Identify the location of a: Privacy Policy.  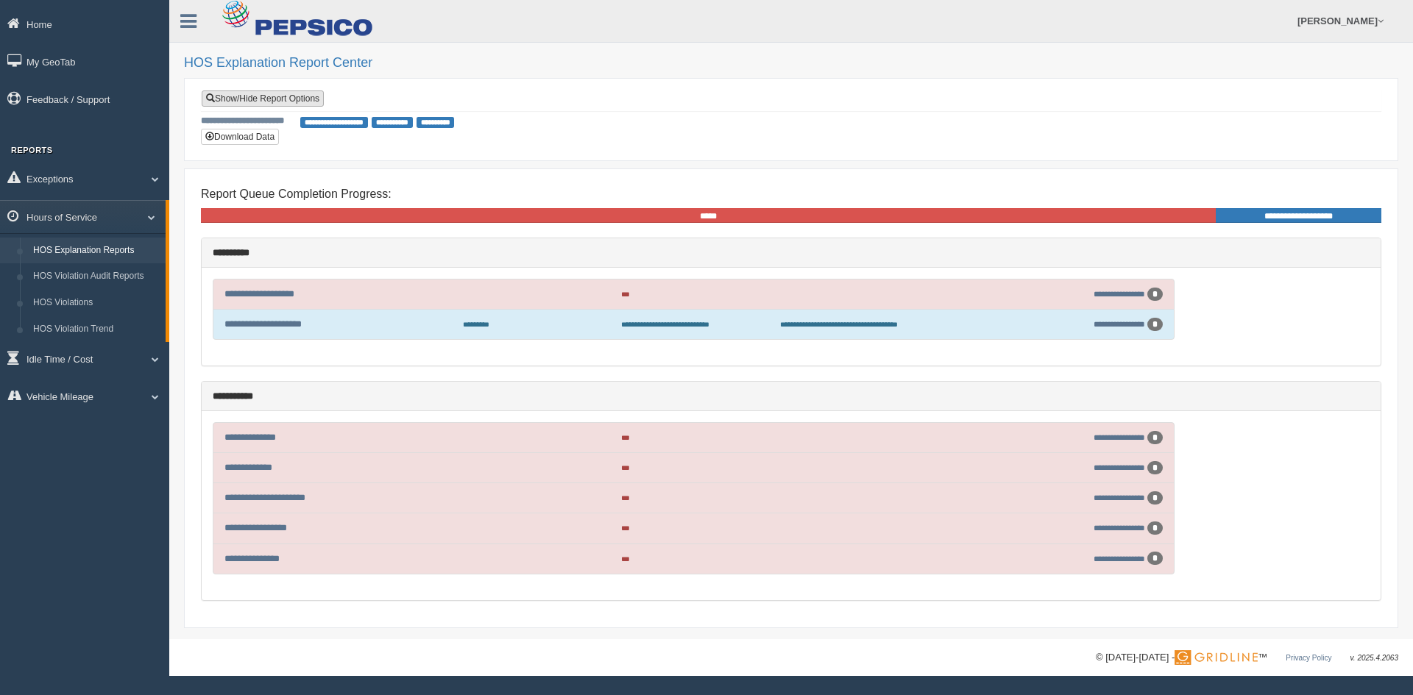
(1308, 658).